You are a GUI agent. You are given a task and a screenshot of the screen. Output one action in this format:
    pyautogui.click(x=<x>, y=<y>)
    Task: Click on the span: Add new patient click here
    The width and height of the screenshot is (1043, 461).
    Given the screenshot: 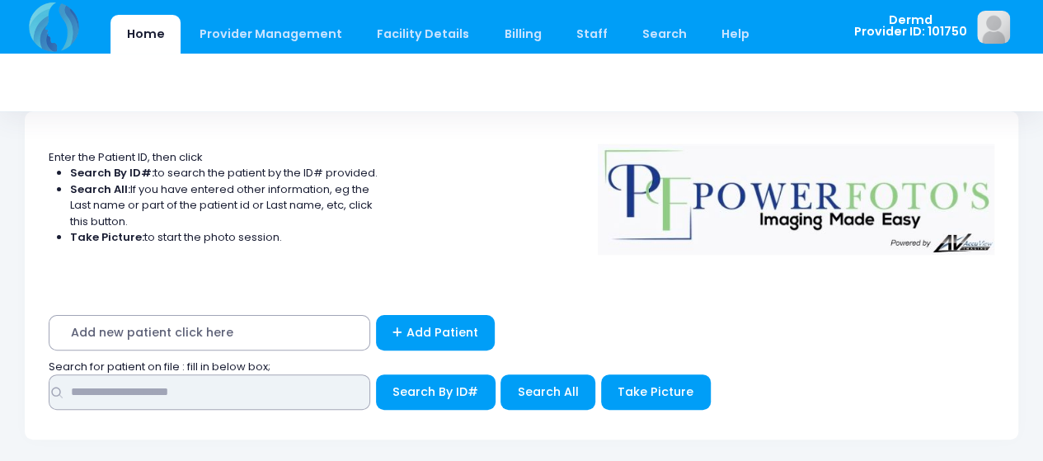 What is the action you would take?
    pyautogui.click(x=209, y=332)
    